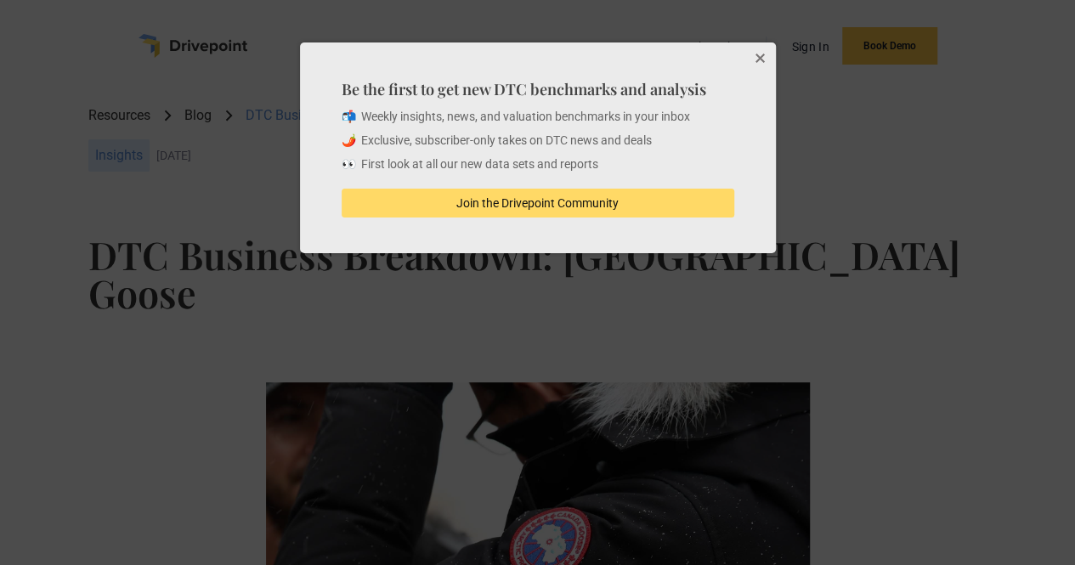 The width and height of the screenshot is (1075, 565). I want to click on p: 📬 Weekly insights, news, and valuation benchmarks in your inbox, so click(538, 117).